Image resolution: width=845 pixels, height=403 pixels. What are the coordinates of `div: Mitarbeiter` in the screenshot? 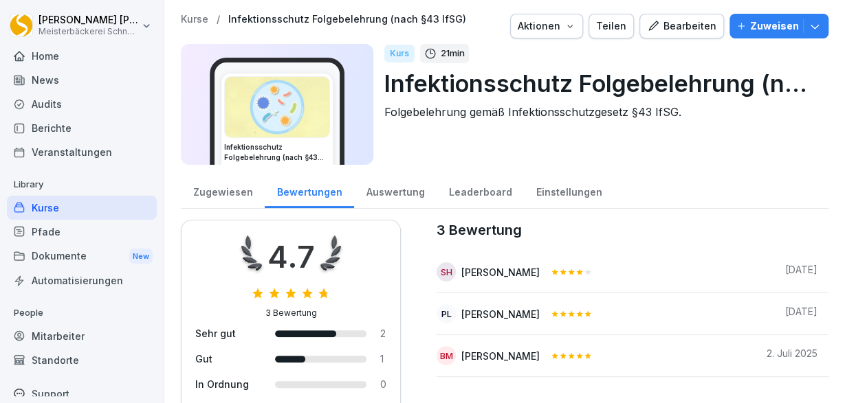 It's located at (82, 336).